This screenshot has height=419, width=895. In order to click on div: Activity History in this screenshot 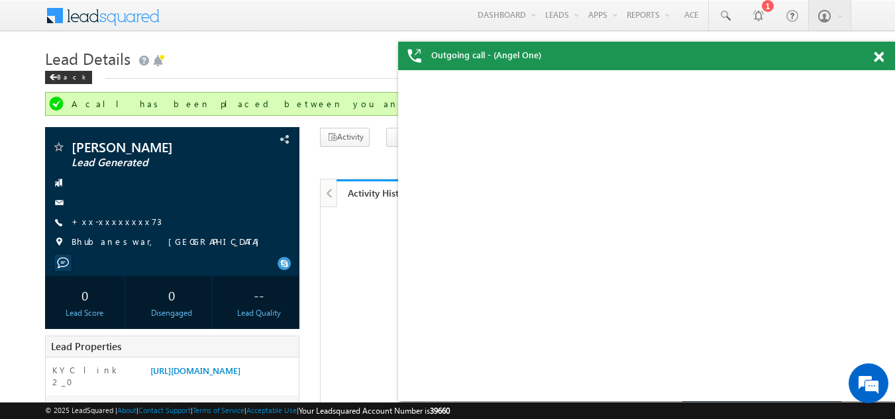, I will do `click(379, 193)`.